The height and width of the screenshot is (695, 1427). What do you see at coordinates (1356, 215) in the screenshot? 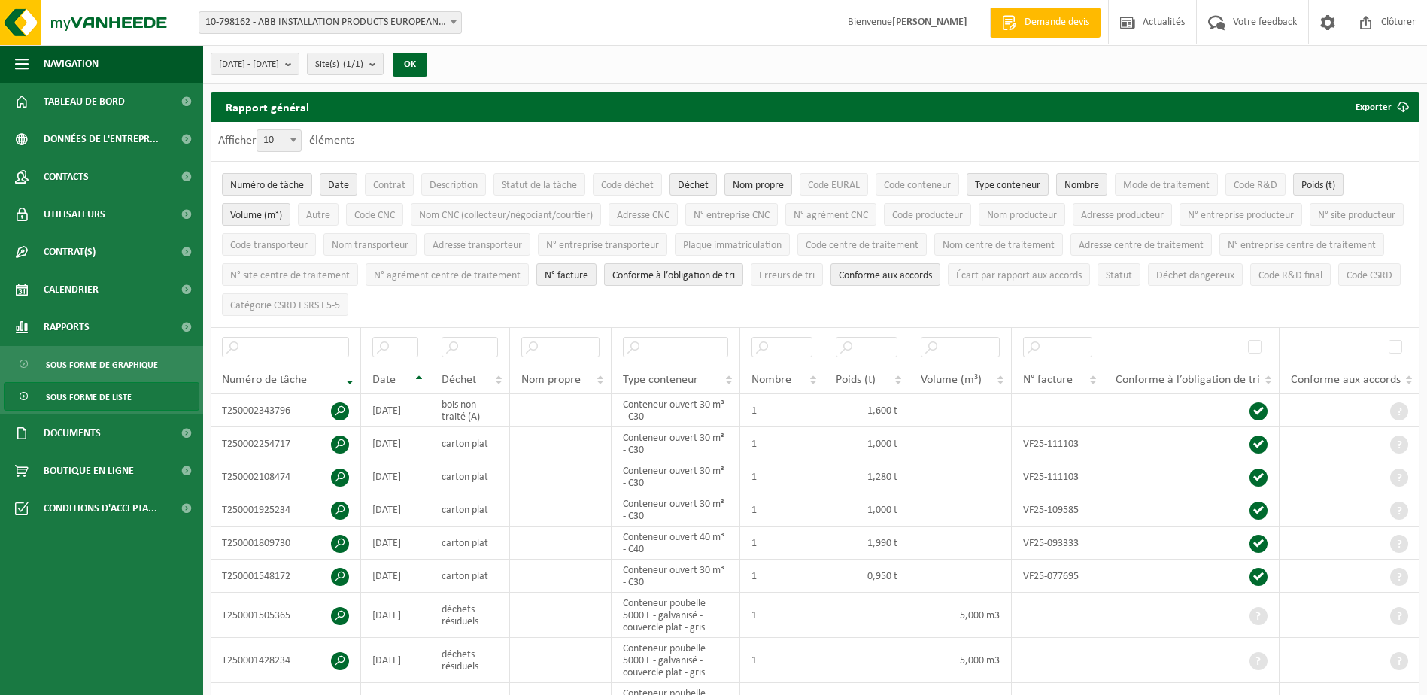
I see `span: N° site producteur` at bounding box center [1356, 215].